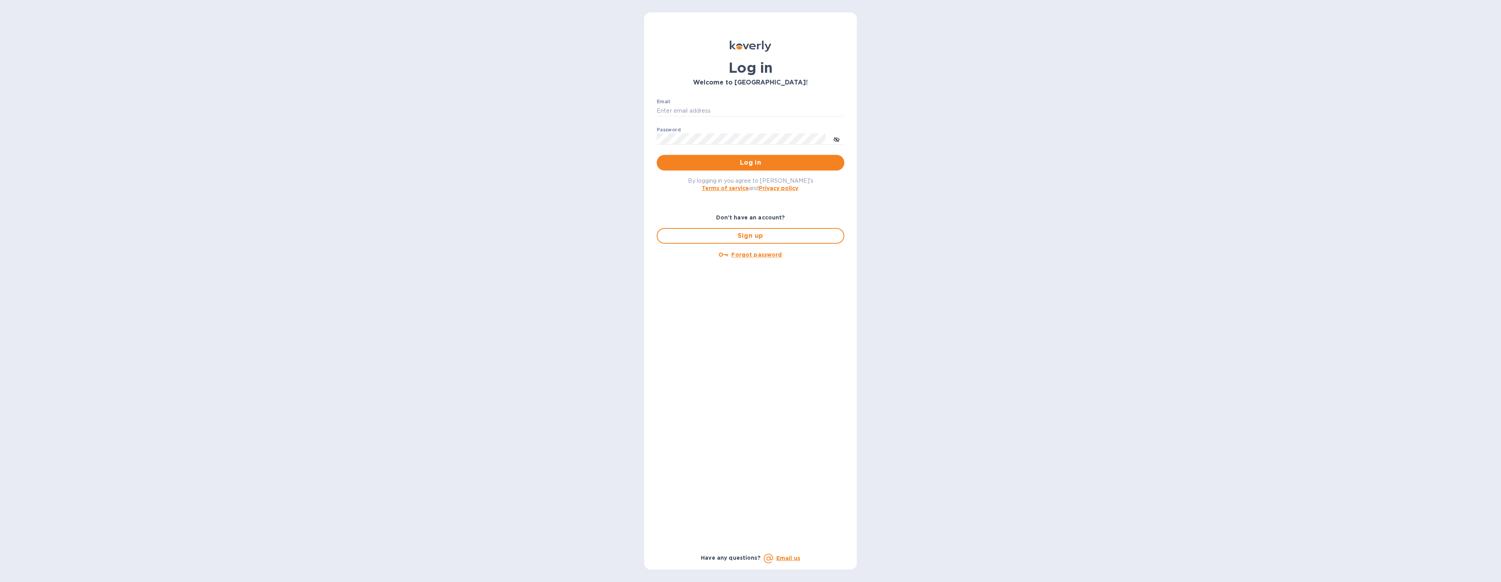 The height and width of the screenshot is (582, 1501). What do you see at coordinates (756, 255) in the screenshot?
I see `u: Forgot password` at bounding box center [756, 255].